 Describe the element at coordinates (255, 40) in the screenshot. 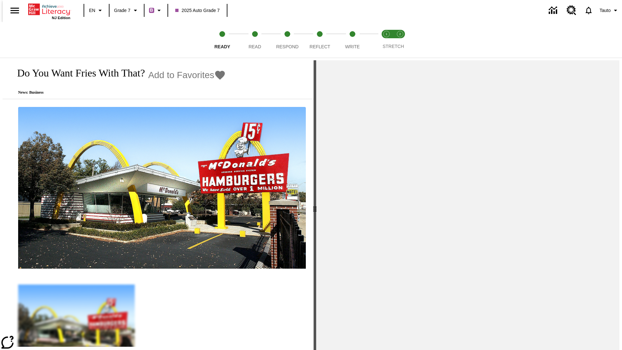

I see `button: Read step 2 of 5` at that location.